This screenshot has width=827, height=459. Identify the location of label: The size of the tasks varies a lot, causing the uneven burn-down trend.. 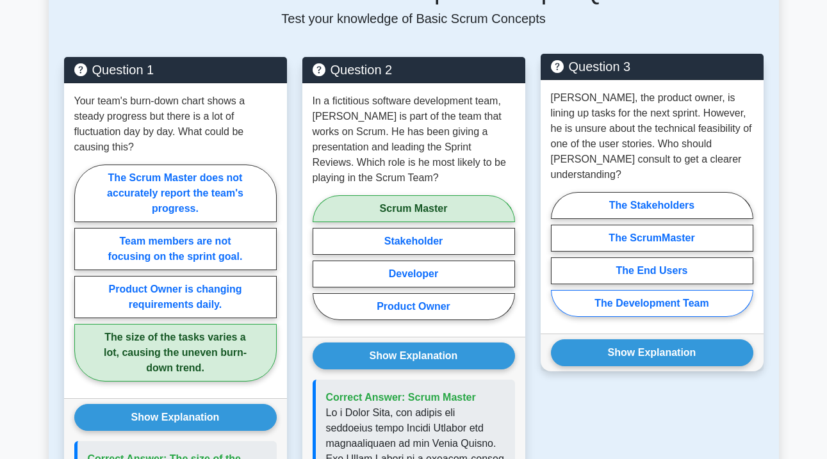
(175, 353).